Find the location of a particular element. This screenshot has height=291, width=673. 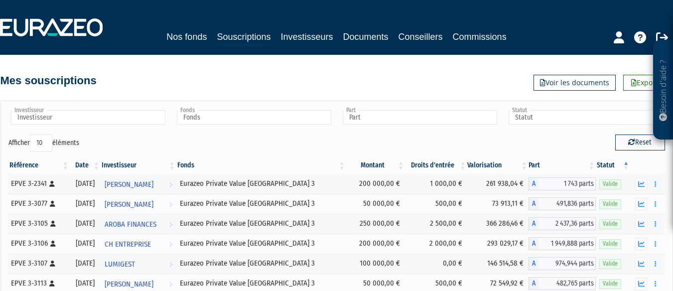

div: EPVE 3-3107 is located at coordinates (38, 263).